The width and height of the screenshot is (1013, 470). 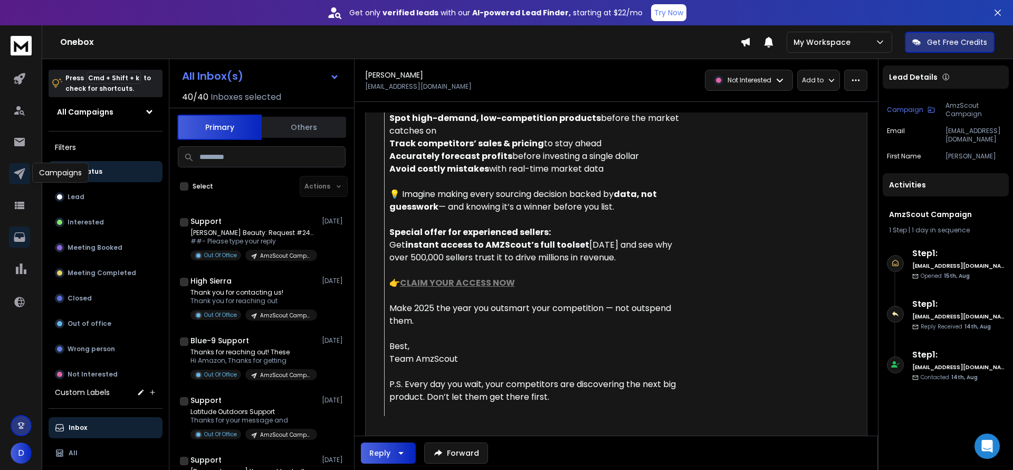 What do you see at coordinates (400, 42) in the screenshot?
I see `h1: Onebox` at bounding box center [400, 42].